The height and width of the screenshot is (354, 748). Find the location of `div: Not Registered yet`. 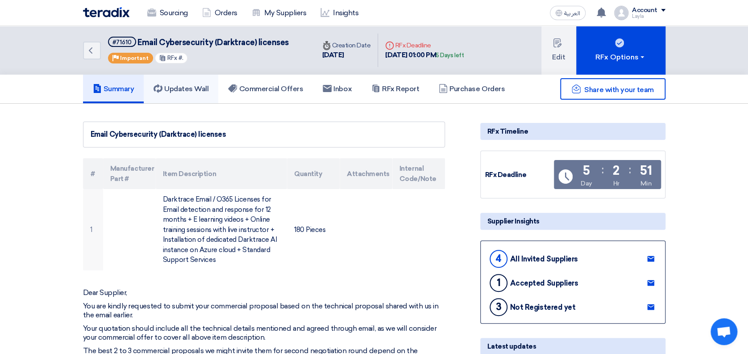

div: Not Registered yet is located at coordinates (543, 307).